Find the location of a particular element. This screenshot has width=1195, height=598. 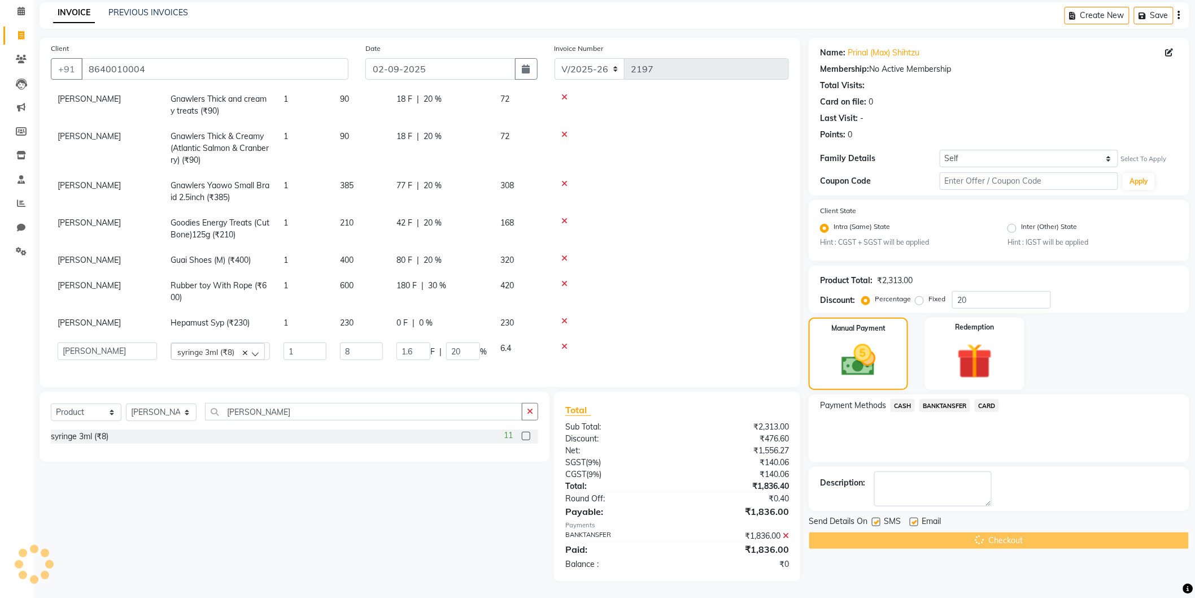

div: ₹1,836.40 is located at coordinates (737, 486).